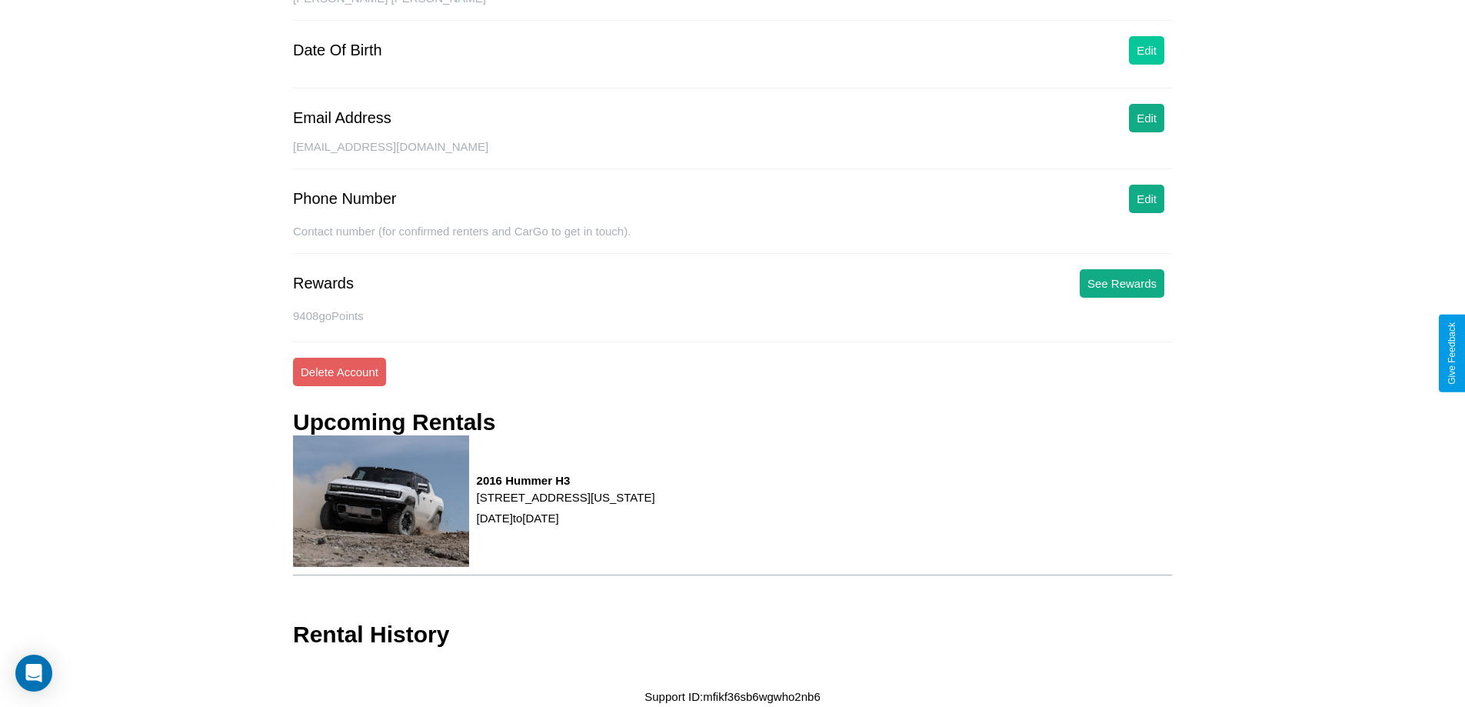 This screenshot has width=1465, height=707. What do you see at coordinates (34, 673) in the screenshot?
I see `div: Open Intercom Messenger` at bounding box center [34, 673].